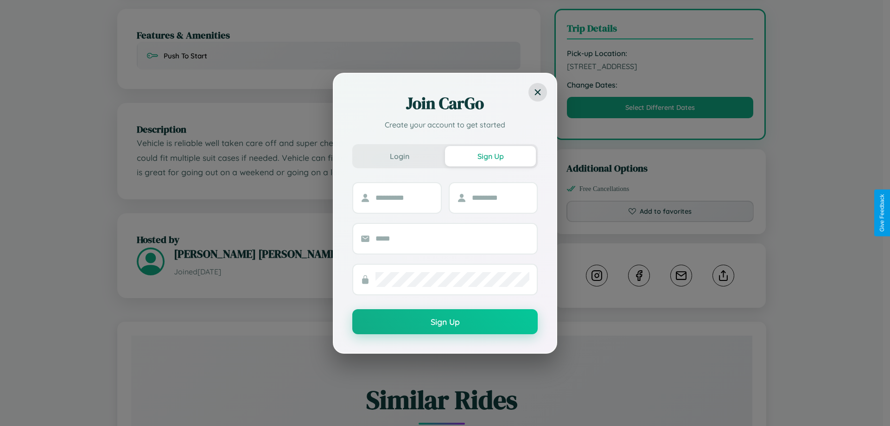  I want to click on button: Login, so click(400, 156).